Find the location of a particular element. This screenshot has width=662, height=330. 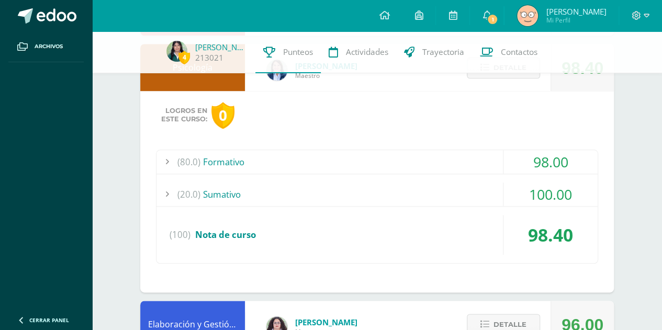

div: 100.00 is located at coordinates (551, 194).